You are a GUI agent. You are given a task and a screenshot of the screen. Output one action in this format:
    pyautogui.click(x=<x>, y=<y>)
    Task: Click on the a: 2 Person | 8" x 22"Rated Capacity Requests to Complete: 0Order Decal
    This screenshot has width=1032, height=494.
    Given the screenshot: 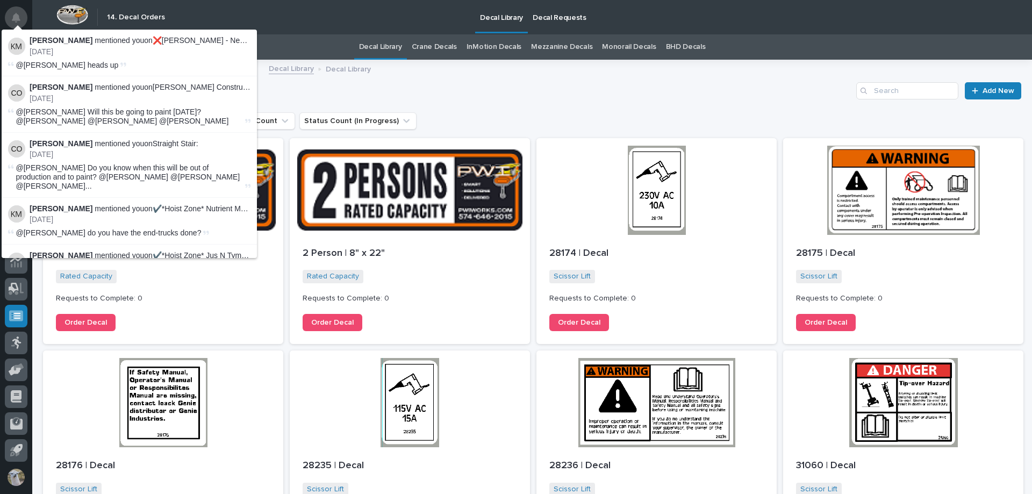 What is the action you would take?
    pyautogui.click(x=410, y=241)
    